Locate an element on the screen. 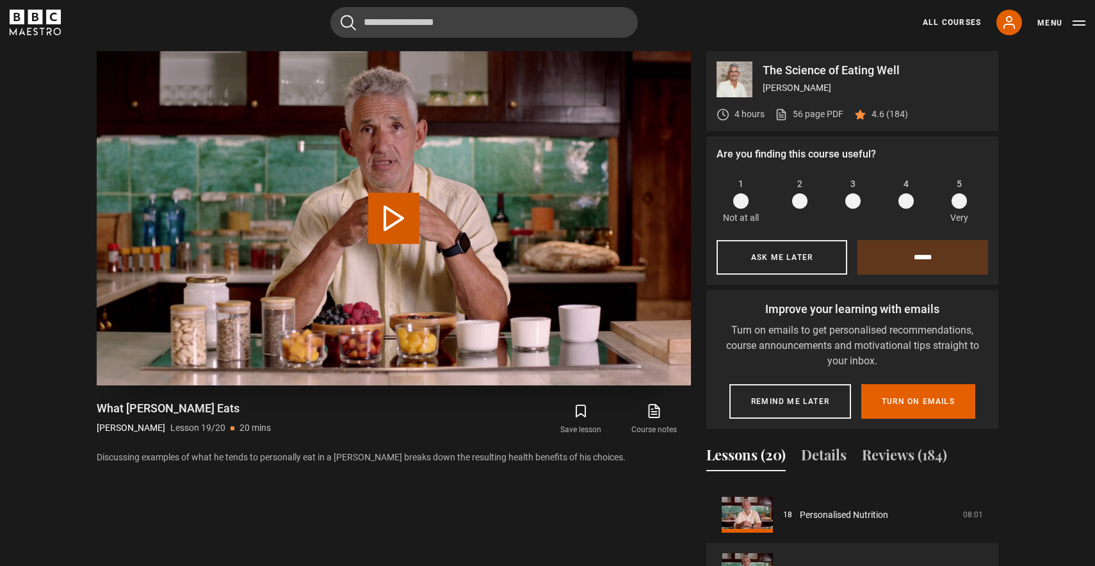  p: Improve your learning with emails is located at coordinates (852, 309).